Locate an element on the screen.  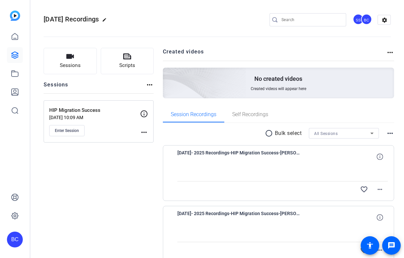
span: Session Recordings is located at coordinates (193, 115).